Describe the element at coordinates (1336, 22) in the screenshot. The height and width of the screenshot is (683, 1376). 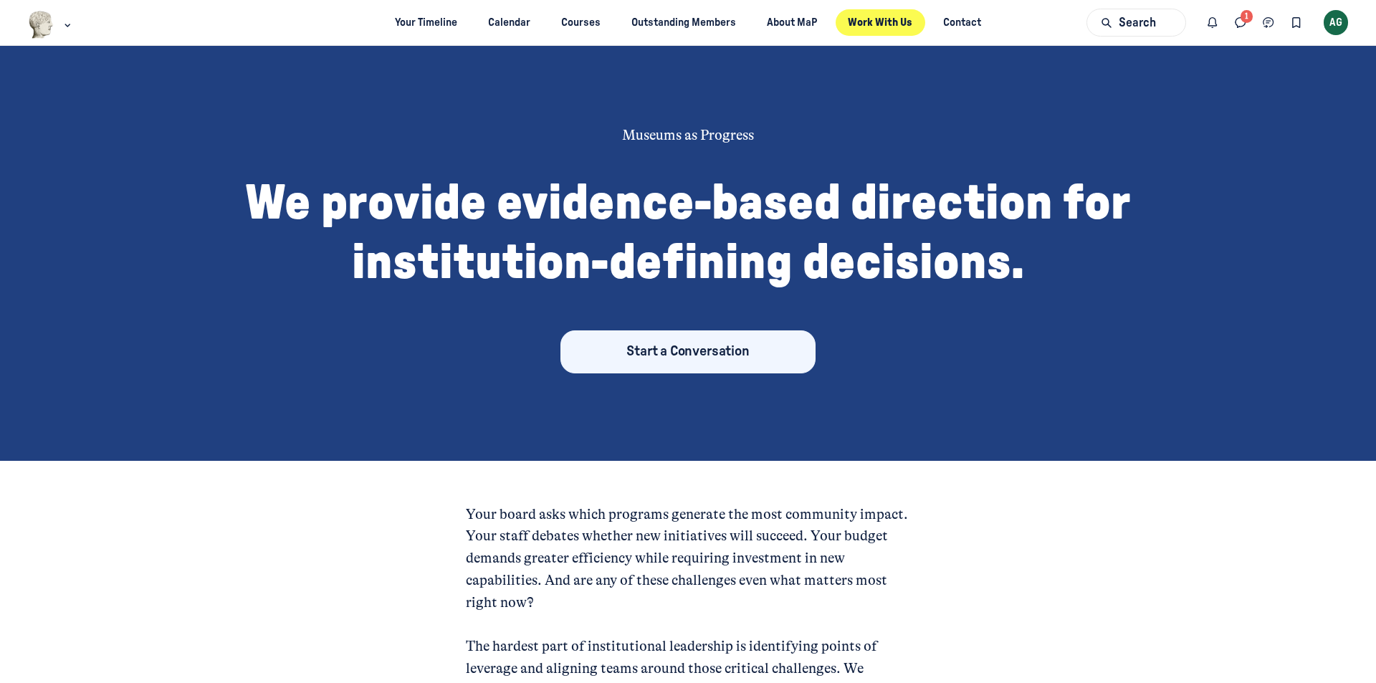
I see `div: AG` at that location.